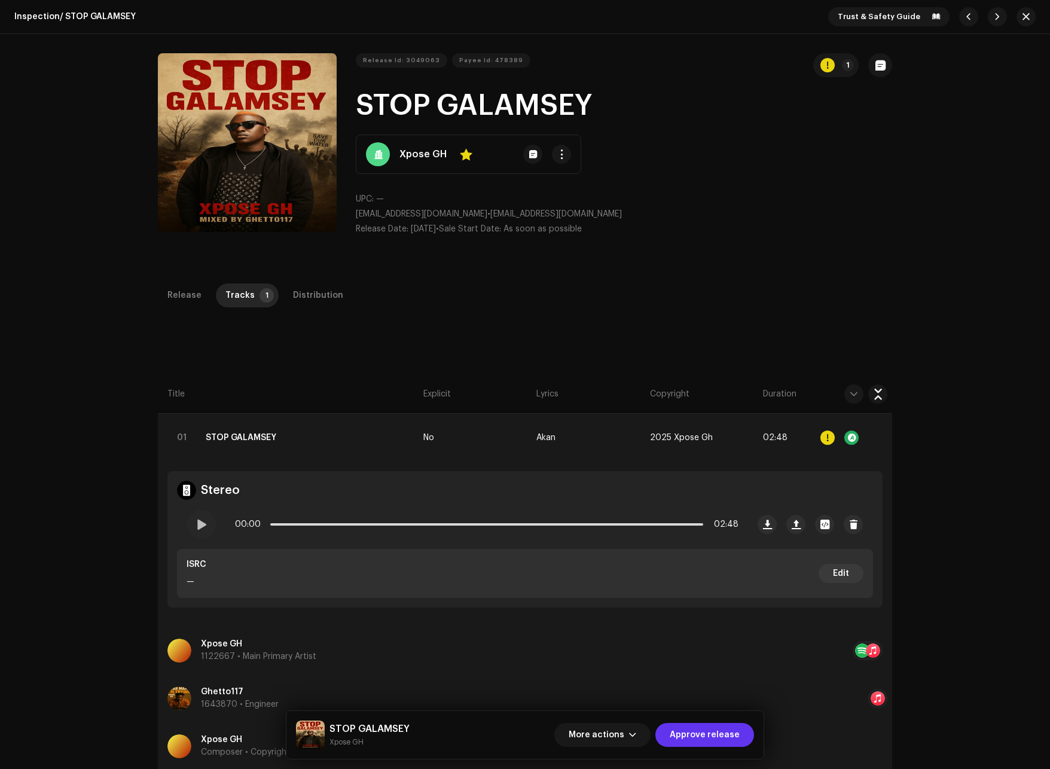 The image size is (1050, 769). What do you see at coordinates (318, 295) in the screenshot?
I see `div: Distribution` at bounding box center [318, 295].